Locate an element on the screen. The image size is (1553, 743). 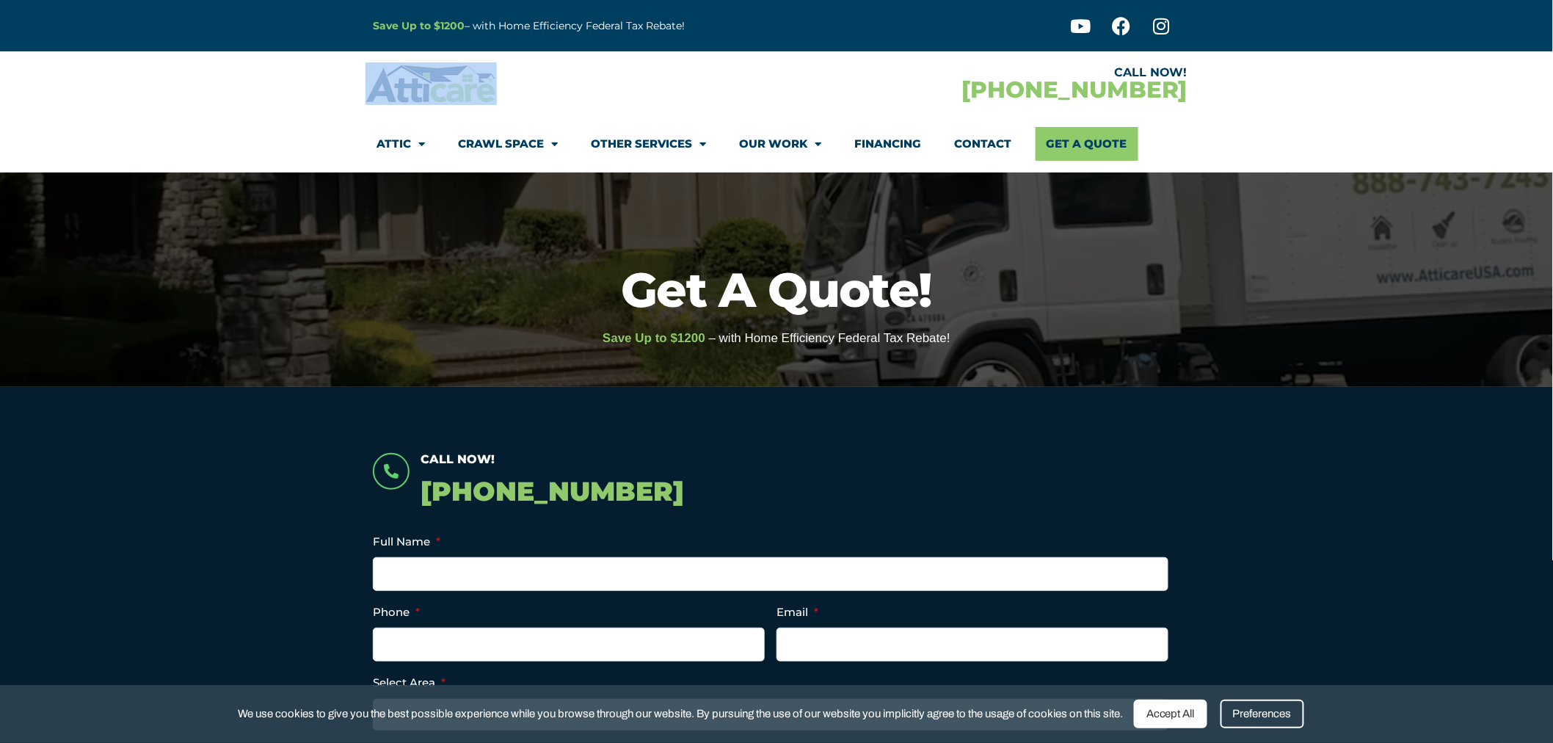
a: Contact is located at coordinates (983, 144).